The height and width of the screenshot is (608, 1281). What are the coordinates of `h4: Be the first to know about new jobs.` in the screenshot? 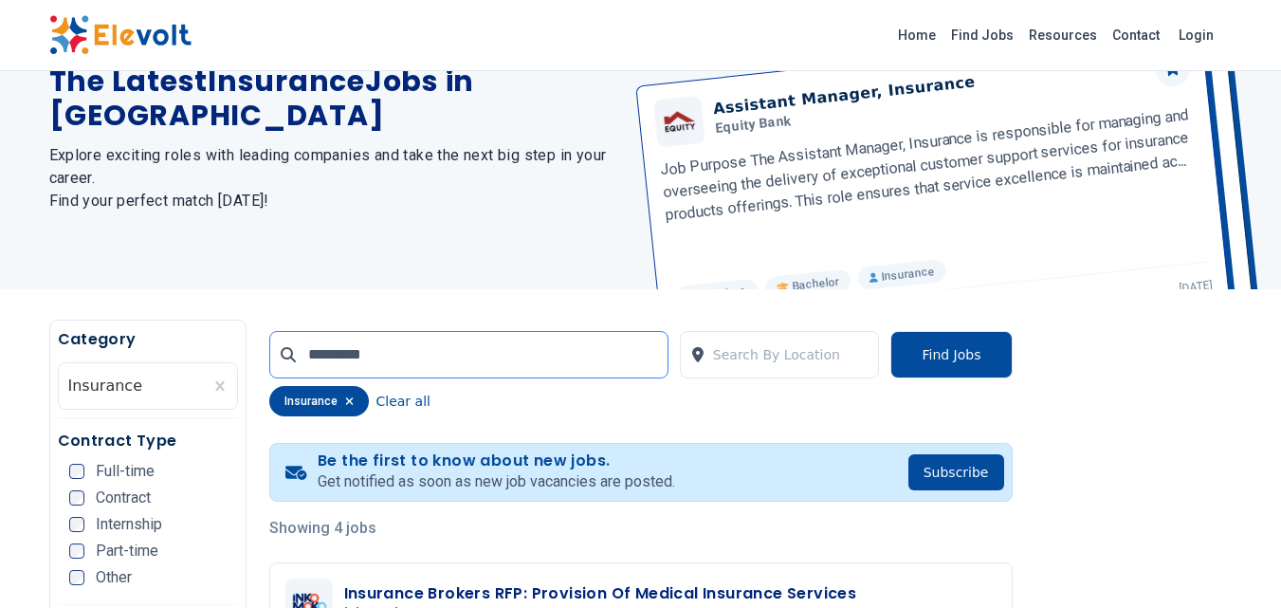 It's located at (496, 461).